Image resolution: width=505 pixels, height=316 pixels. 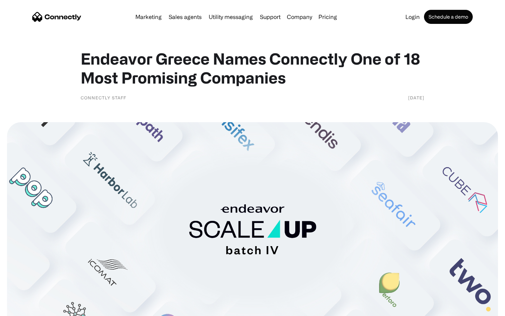 What do you see at coordinates (28, 308) in the screenshot?
I see `ul: Language list` at bounding box center [28, 308].